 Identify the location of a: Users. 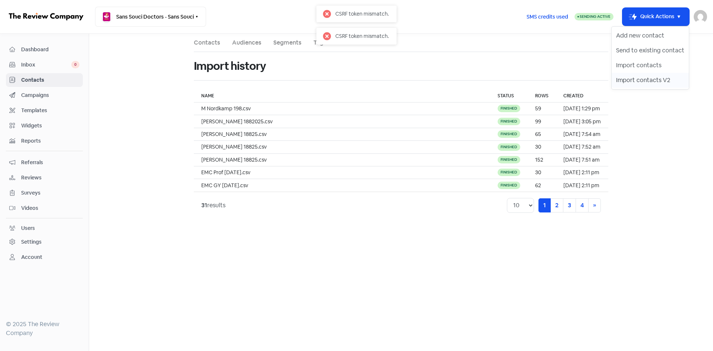
(44, 228).